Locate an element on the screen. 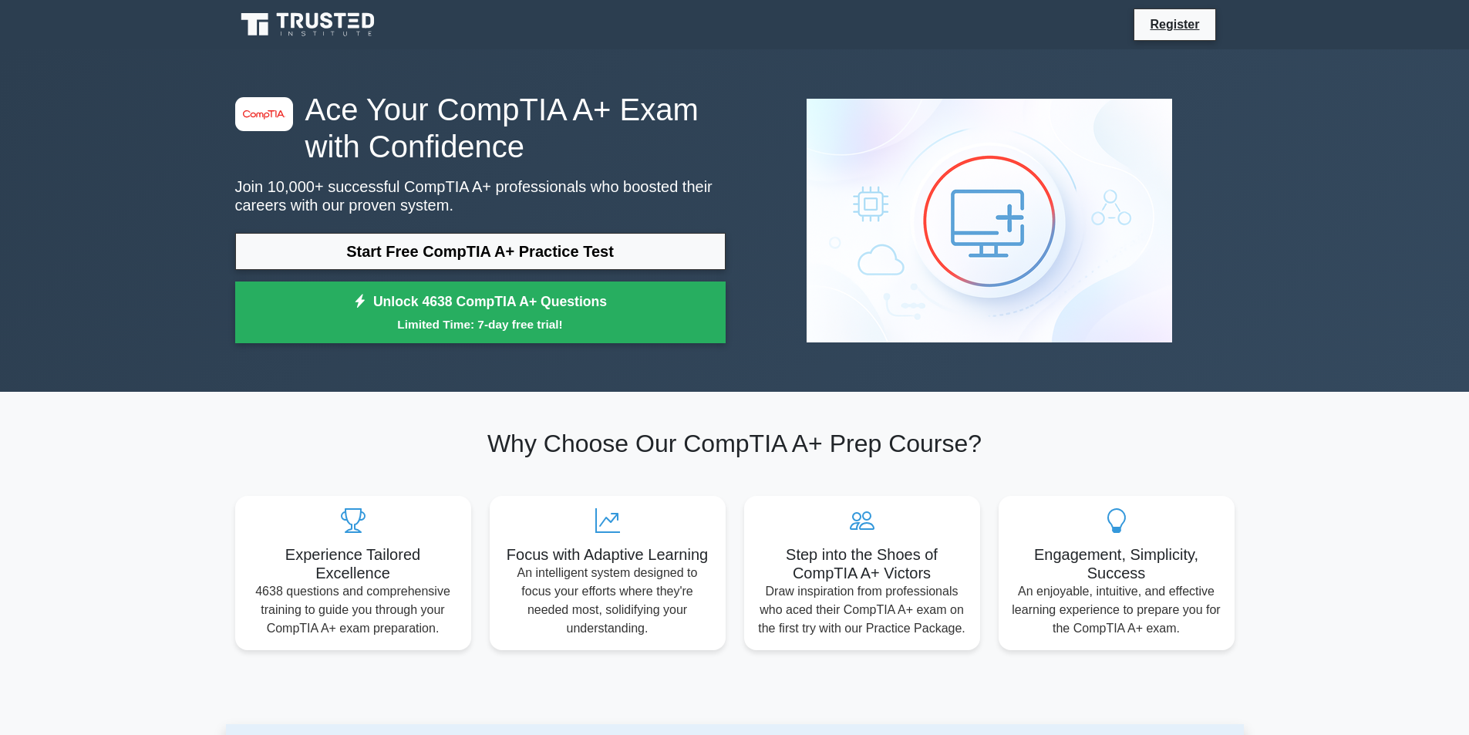  h5: Experience Tailored Excellence is located at coordinates (353, 564).